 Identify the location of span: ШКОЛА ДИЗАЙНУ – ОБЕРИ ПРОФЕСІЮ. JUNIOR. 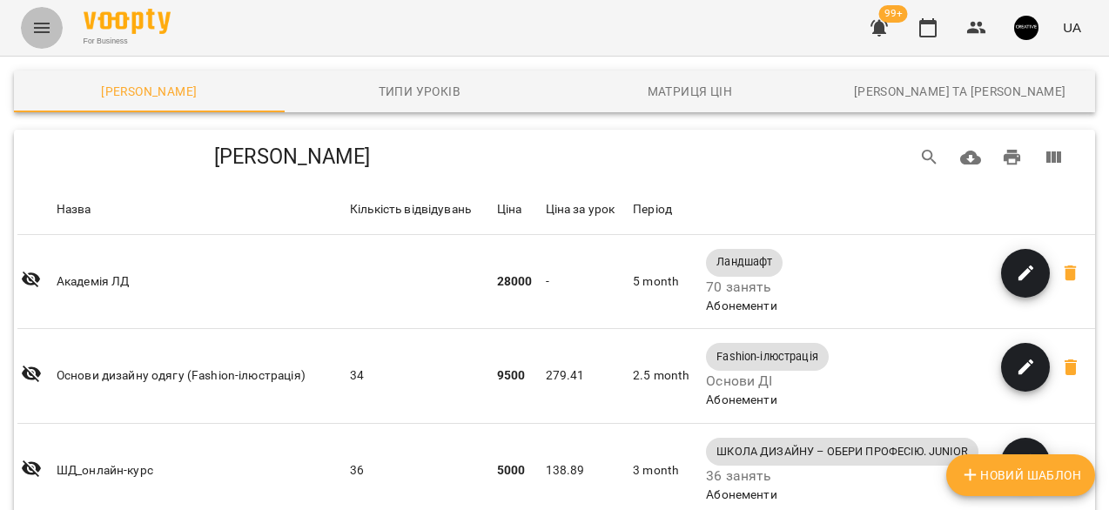
(841, 452).